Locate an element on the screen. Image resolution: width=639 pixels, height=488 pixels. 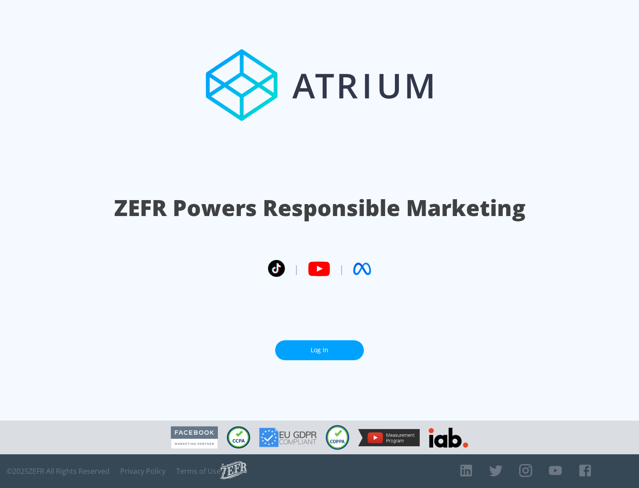
h1: ZEFR Powers Responsible Marketing is located at coordinates (319, 208).